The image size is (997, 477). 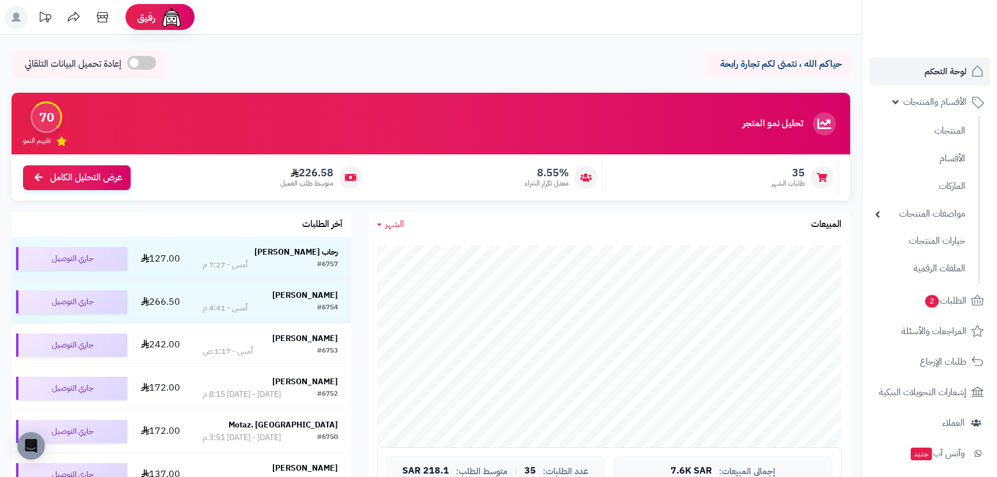 What do you see at coordinates (307, 183) in the screenshot?
I see `span: متوسط طلب العميل` at bounding box center [307, 183].